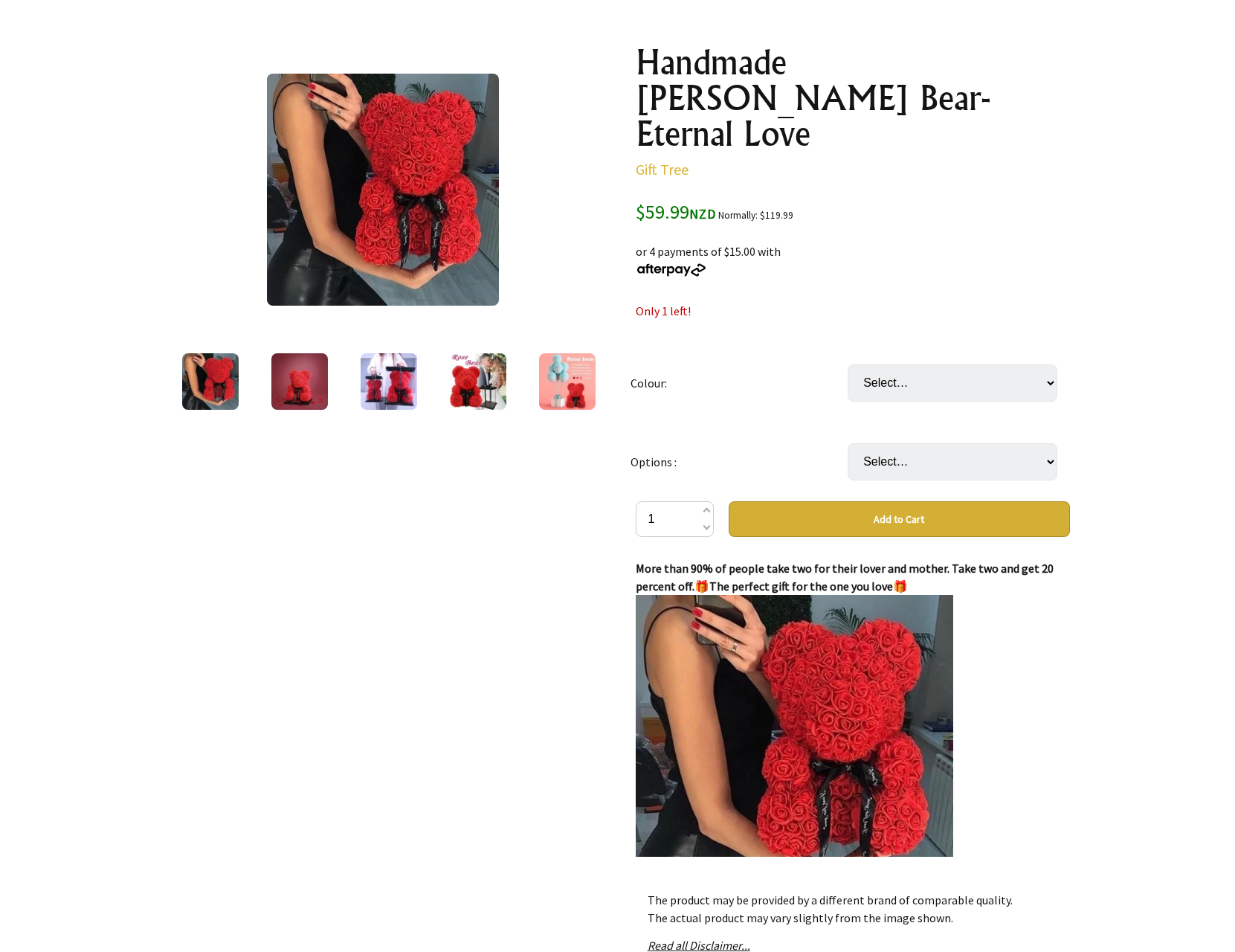 Image resolution: width=1235 pixels, height=952 pixels. What do you see at coordinates (853, 909) in the screenshot?
I see `p: The product may be provided by a different brand of comparable quality. The actual product may va...` at bounding box center [853, 909].